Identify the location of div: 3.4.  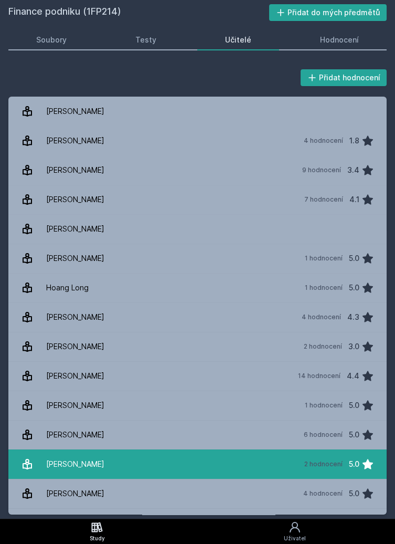
(353, 170).